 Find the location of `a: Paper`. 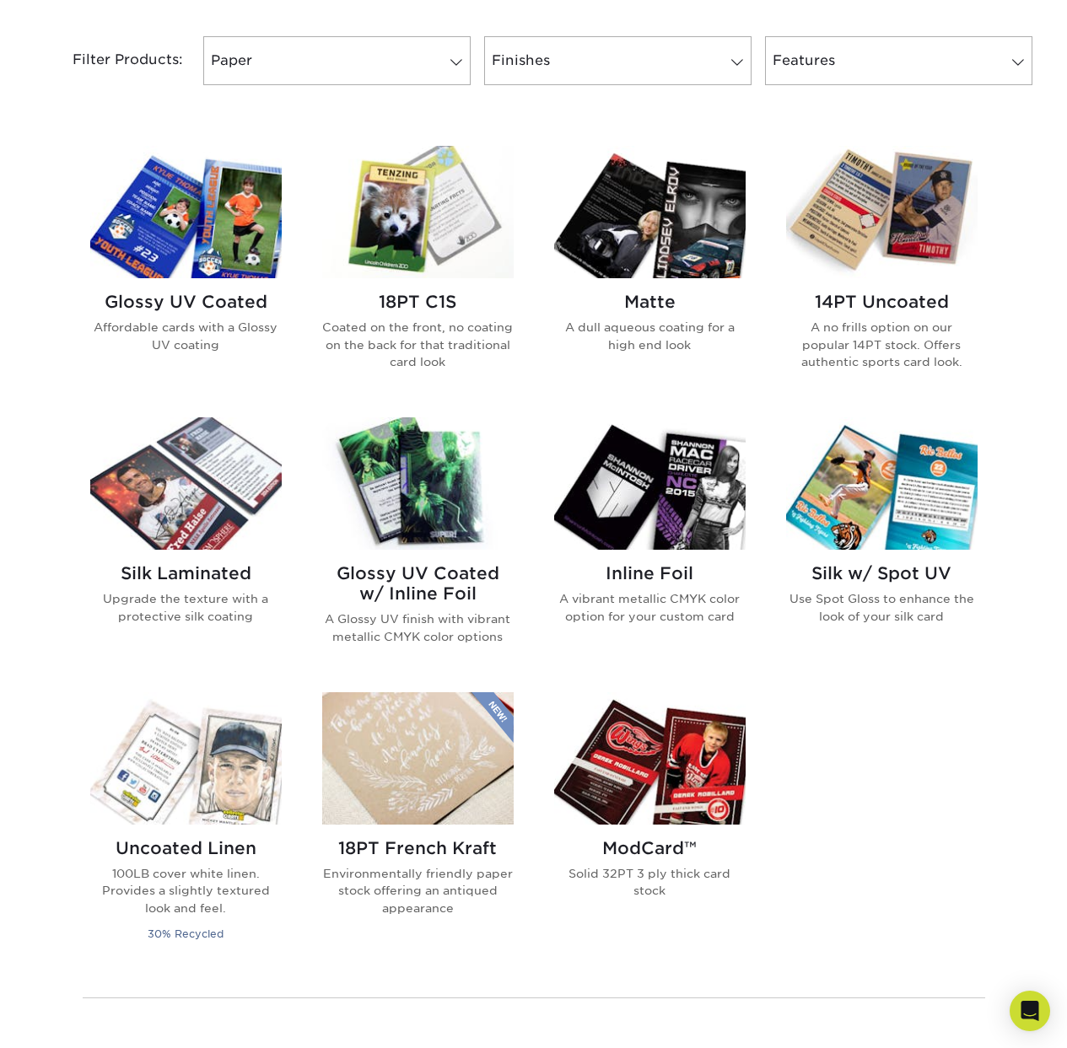

a: Paper is located at coordinates (337, 61).